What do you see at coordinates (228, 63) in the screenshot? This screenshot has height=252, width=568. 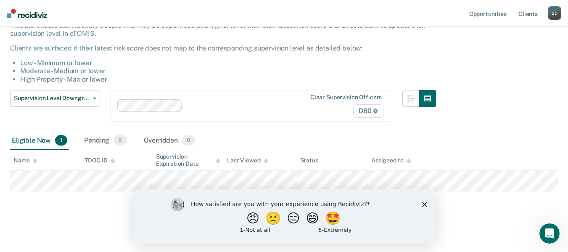 I see `li: Low - Minimum or lower` at bounding box center [228, 63].